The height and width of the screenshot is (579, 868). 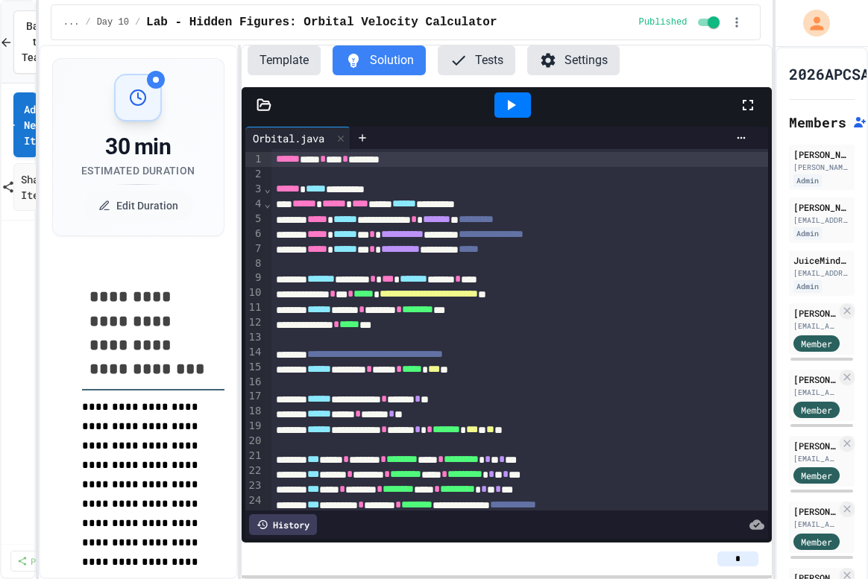 What do you see at coordinates (573, 60) in the screenshot?
I see `button: Settings` at bounding box center [573, 60].